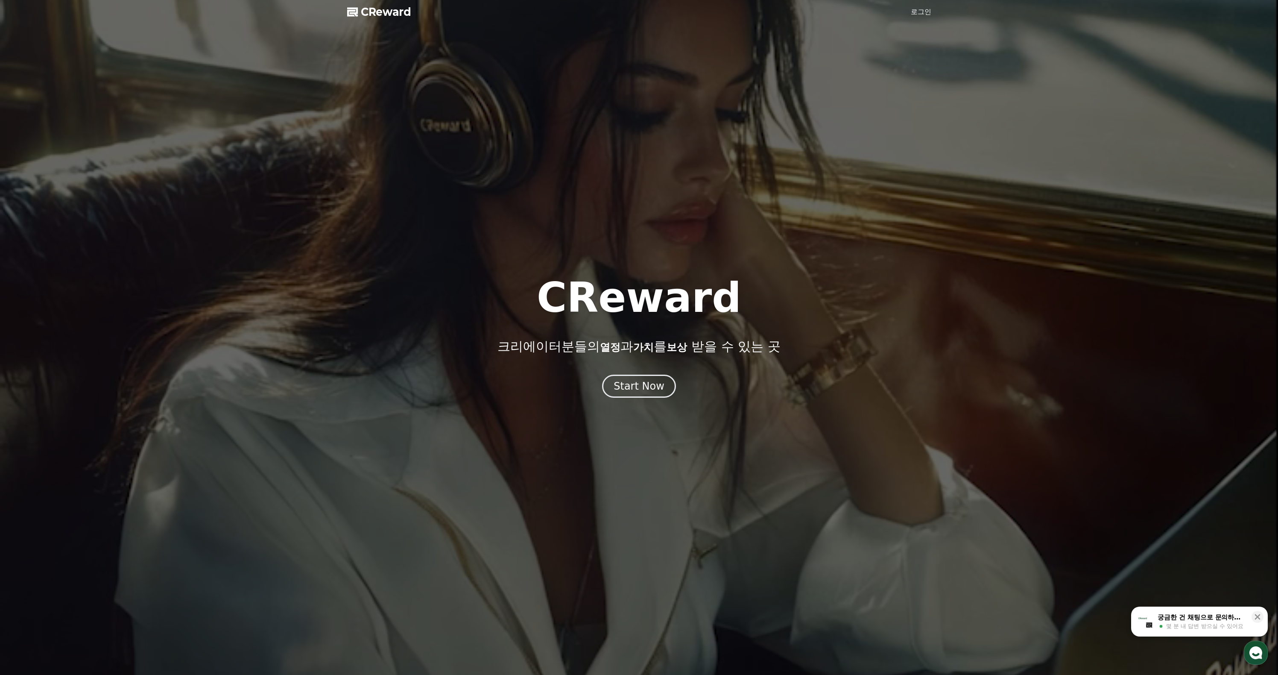 The width and height of the screenshot is (1278, 675). What do you see at coordinates (386, 12) in the screenshot?
I see `span: CReward` at bounding box center [386, 12].